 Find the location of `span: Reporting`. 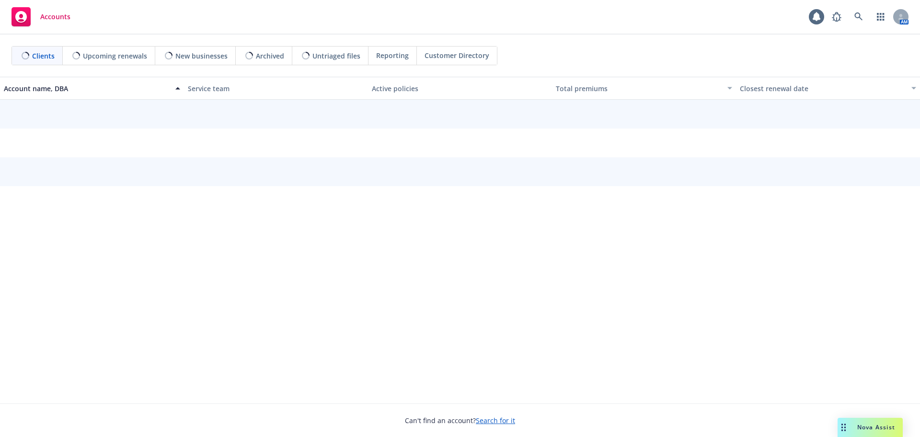

span: Reporting is located at coordinates (392, 55).